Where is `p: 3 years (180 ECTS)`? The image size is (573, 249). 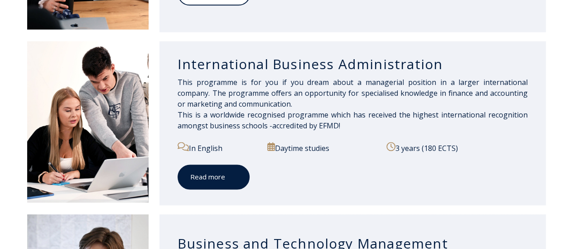
p: 3 years (180 ECTS) is located at coordinates (457, 148).